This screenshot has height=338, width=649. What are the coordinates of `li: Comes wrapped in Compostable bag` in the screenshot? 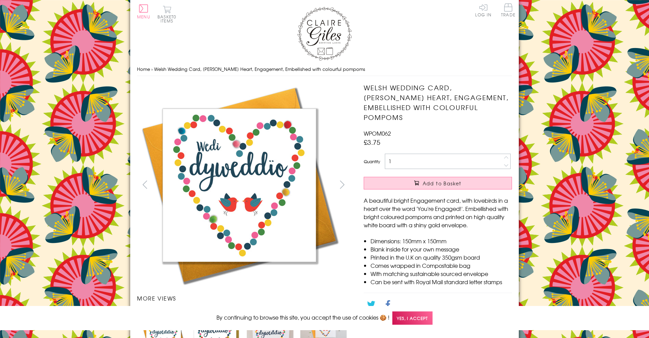 It's located at (441, 265).